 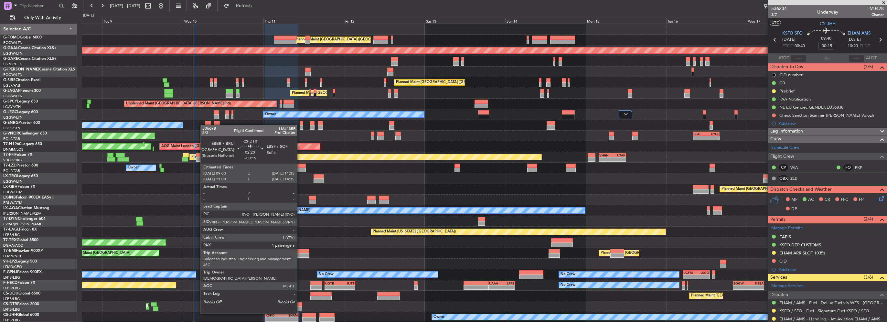 What do you see at coordinates (786, 131) in the screenshot?
I see `span: Leg Information` at bounding box center [786, 131].